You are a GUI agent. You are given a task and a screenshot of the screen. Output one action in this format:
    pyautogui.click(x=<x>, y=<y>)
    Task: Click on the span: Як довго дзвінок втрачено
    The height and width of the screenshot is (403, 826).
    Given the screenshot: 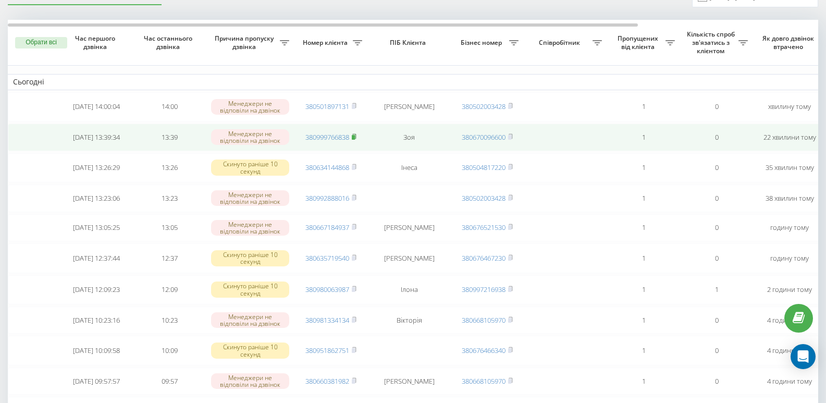 What is the action you would take?
    pyautogui.click(x=789, y=42)
    